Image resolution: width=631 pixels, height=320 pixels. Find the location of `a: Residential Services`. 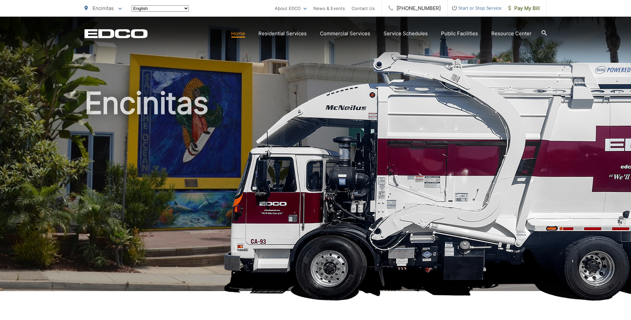

a: Residential Services is located at coordinates (283, 34).